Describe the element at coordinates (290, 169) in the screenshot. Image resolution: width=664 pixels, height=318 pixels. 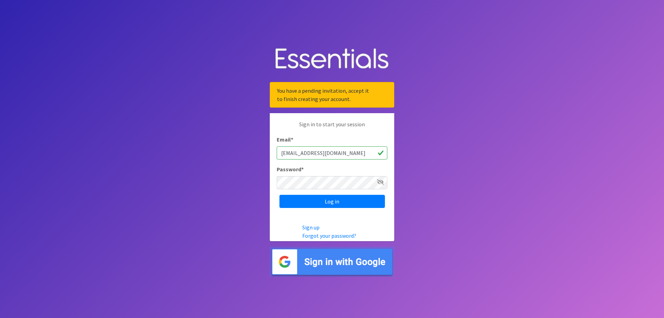
I see `label: Password` at that location.